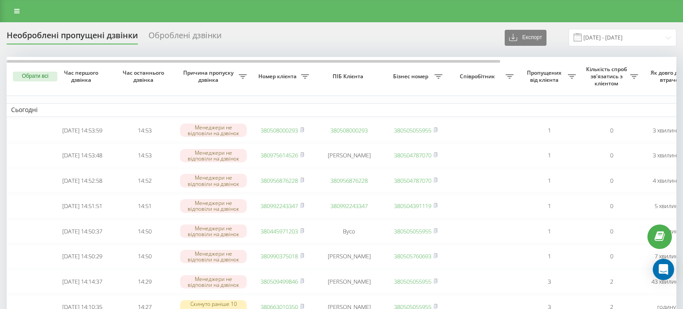  What do you see at coordinates (72, 37) in the screenshot?
I see `div: Необроблені пропущені дзвінки` at bounding box center [72, 37].